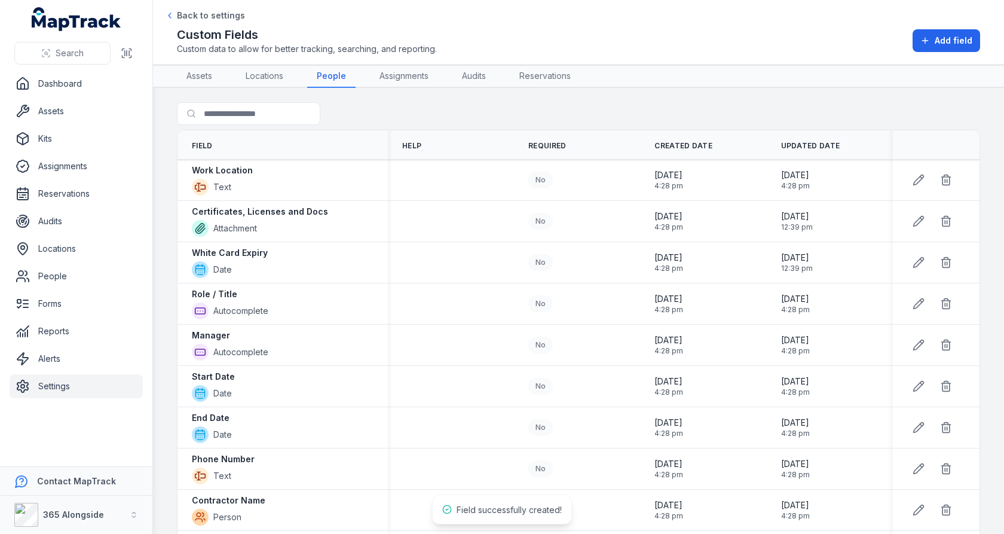  Describe the element at coordinates (76, 139) in the screenshot. I see `a: Kits` at that location.